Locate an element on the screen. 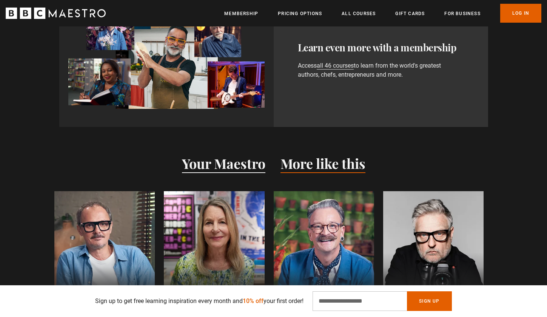 This screenshot has width=547, height=317. a: Gift Cards is located at coordinates (410, 14).